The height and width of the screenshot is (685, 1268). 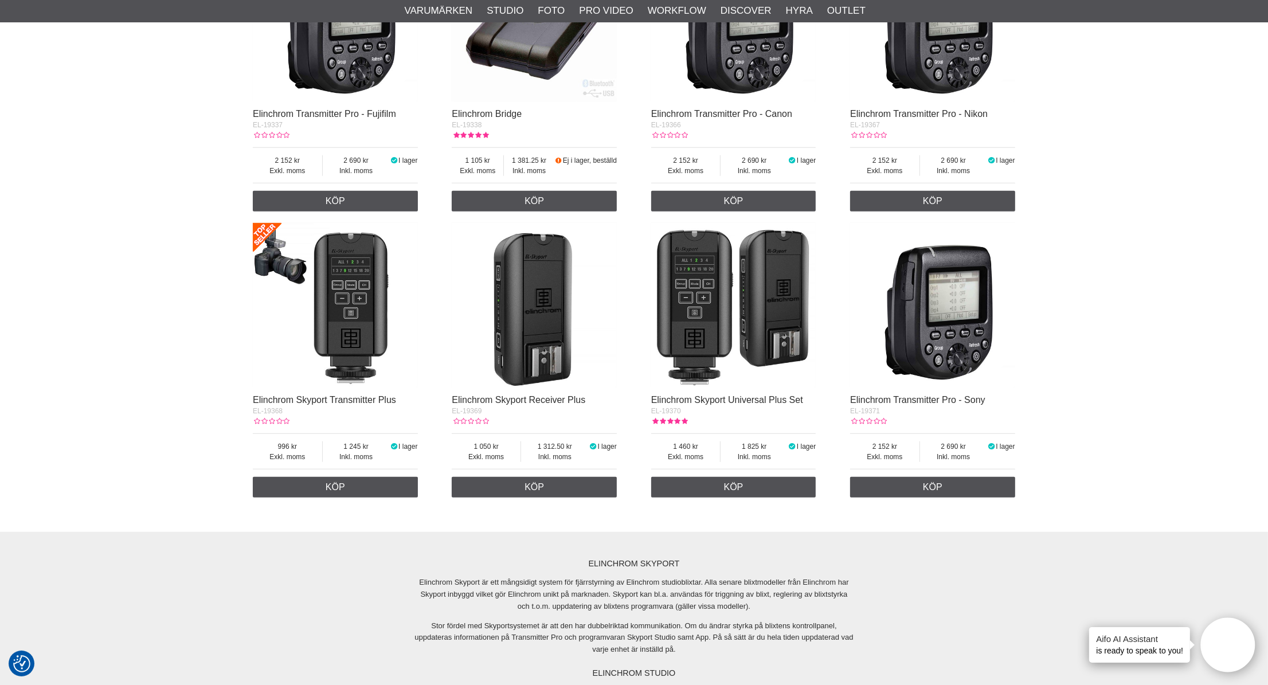 I want to click on a: Elinchrom Skyport Universal Plus Set, so click(x=727, y=399).